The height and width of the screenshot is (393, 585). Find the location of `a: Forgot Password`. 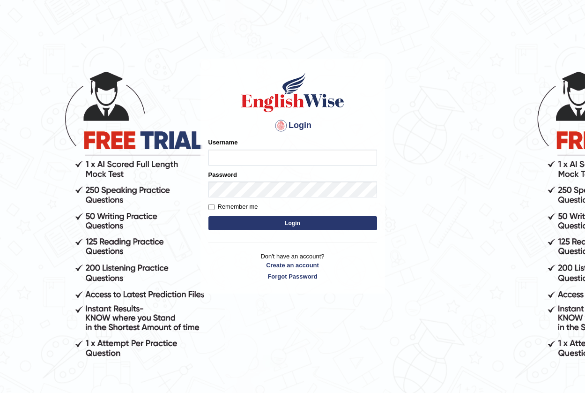

a: Forgot Password is located at coordinates (293, 276).